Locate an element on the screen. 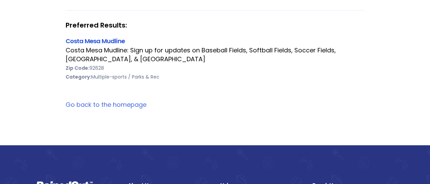  div: Costa Mesa Mudline: Sign up for updates on Baseball Fields, Softball Fields, Soccer Fields, [GEOG... is located at coordinates (215, 55).